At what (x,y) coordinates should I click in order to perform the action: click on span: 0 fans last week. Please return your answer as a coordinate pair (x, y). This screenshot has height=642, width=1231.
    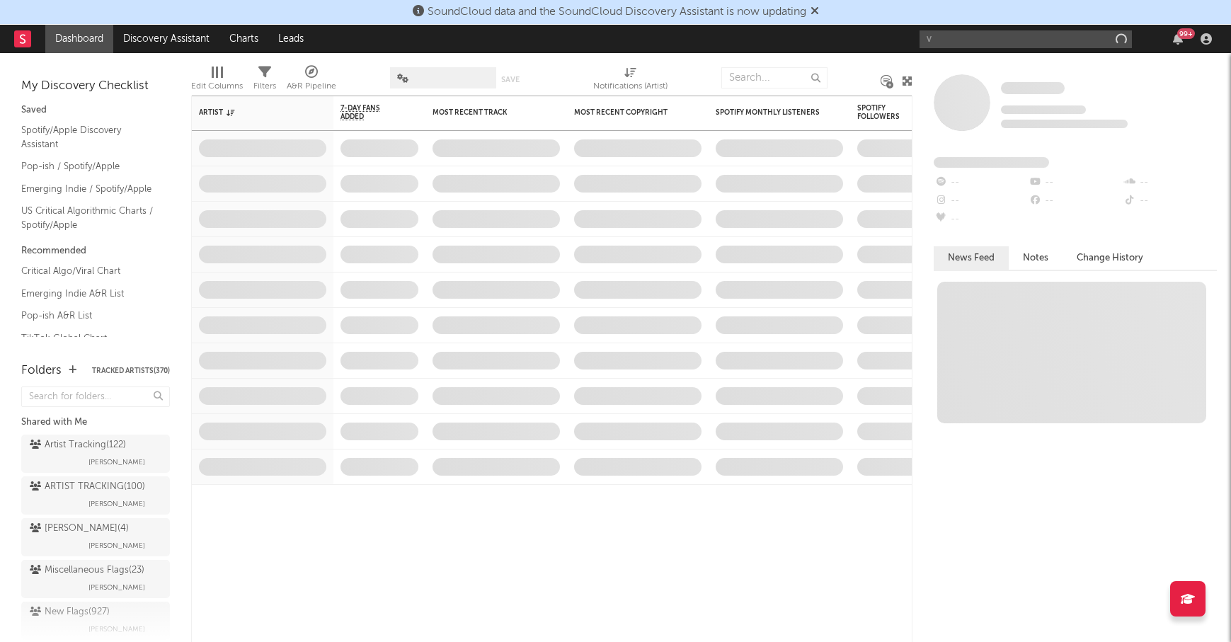
    Looking at the image, I should click on (1064, 124).